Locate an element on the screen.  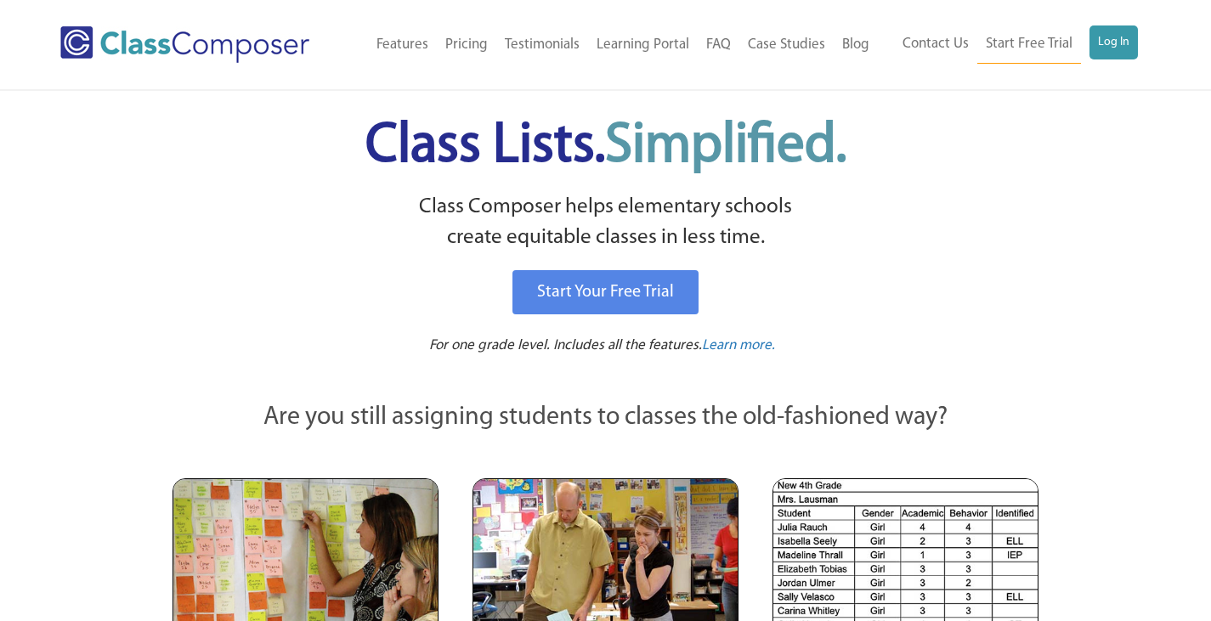
p: Are you still assigning students to classes the old-fashioned way? is located at coordinates (606, 418).